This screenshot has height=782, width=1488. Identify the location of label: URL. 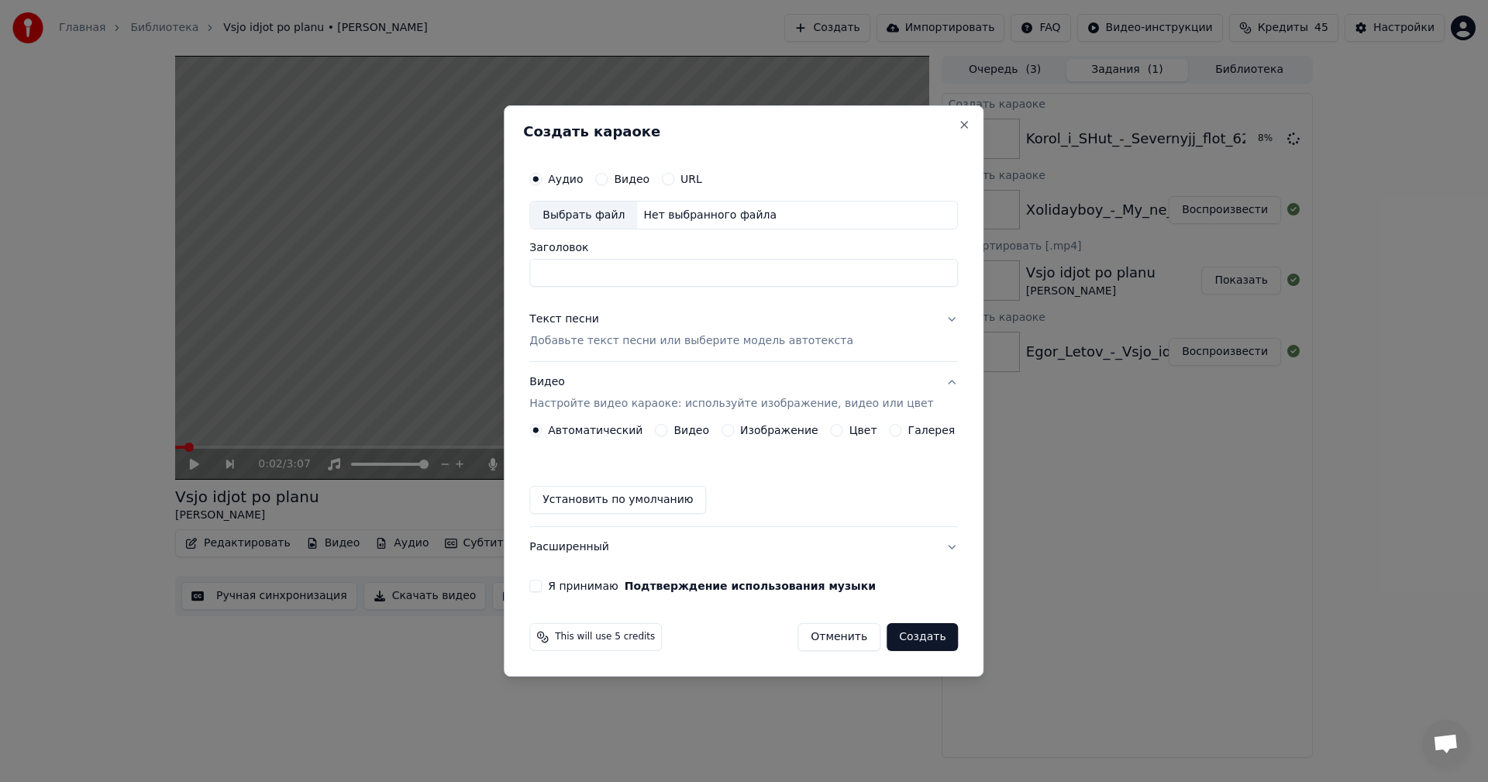
(691, 179).